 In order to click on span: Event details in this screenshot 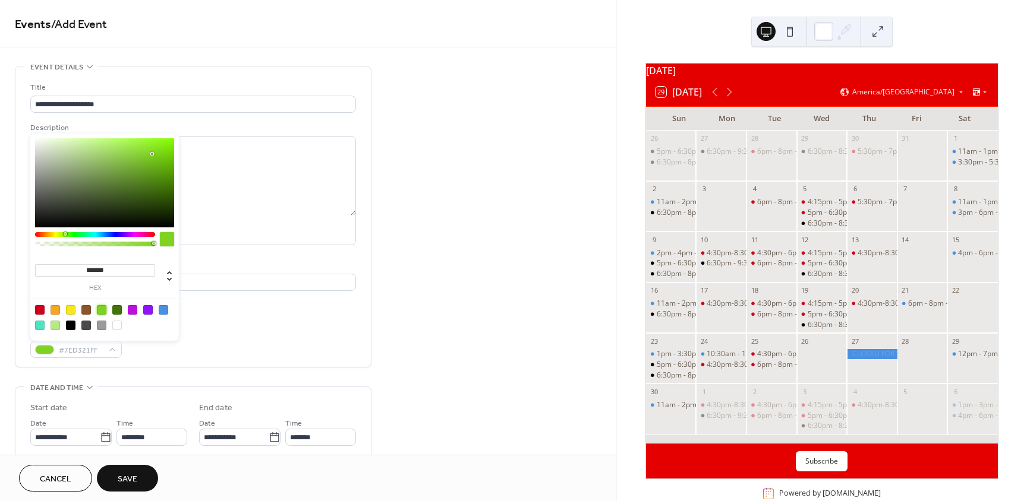, I will do `click(56, 67)`.